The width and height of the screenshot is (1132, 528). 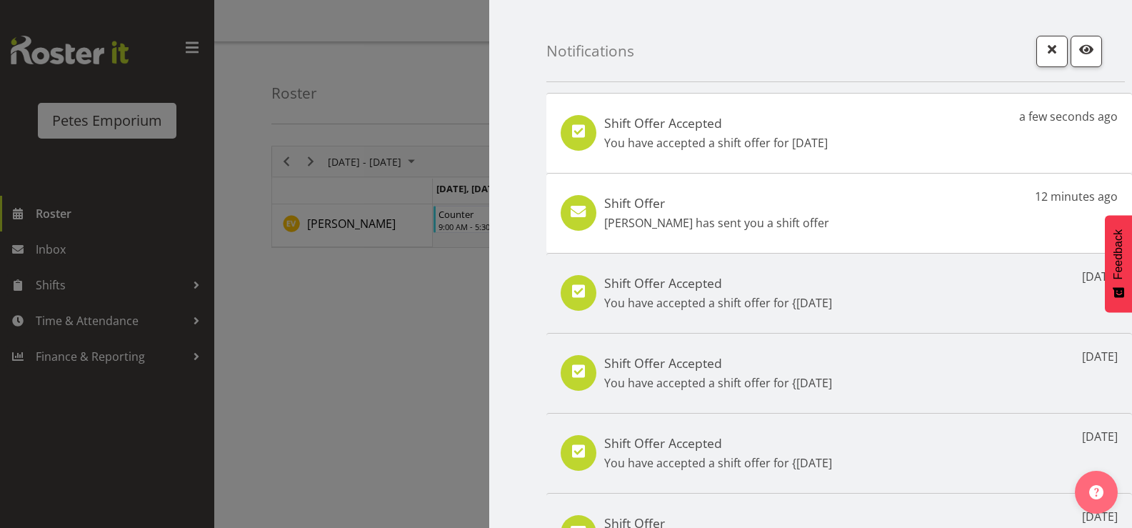 I want to click on h4: Notifications, so click(x=590, y=51).